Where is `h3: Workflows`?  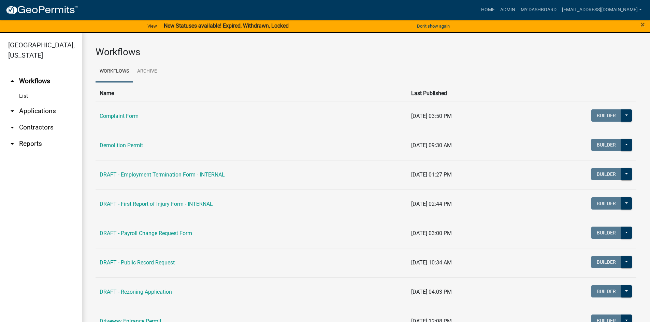
h3: Workflows is located at coordinates (366, 52).